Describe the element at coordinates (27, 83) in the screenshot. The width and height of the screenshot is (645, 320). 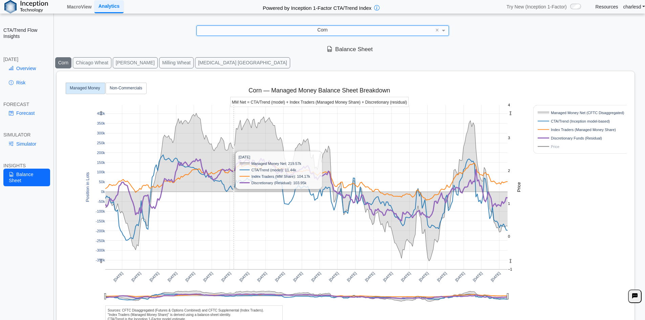
I see `a: Risk` at that location.